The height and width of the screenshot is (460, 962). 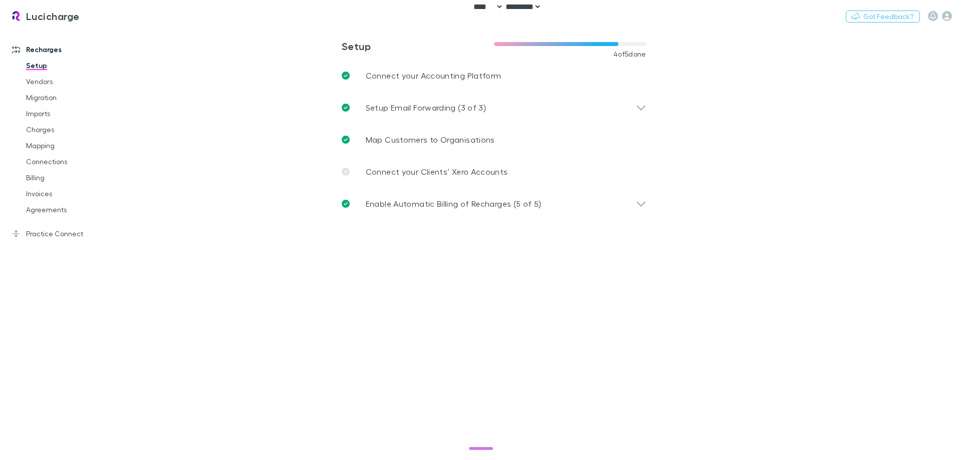 I want to click on h3: Lucicharge, so click(x=53, y=16).